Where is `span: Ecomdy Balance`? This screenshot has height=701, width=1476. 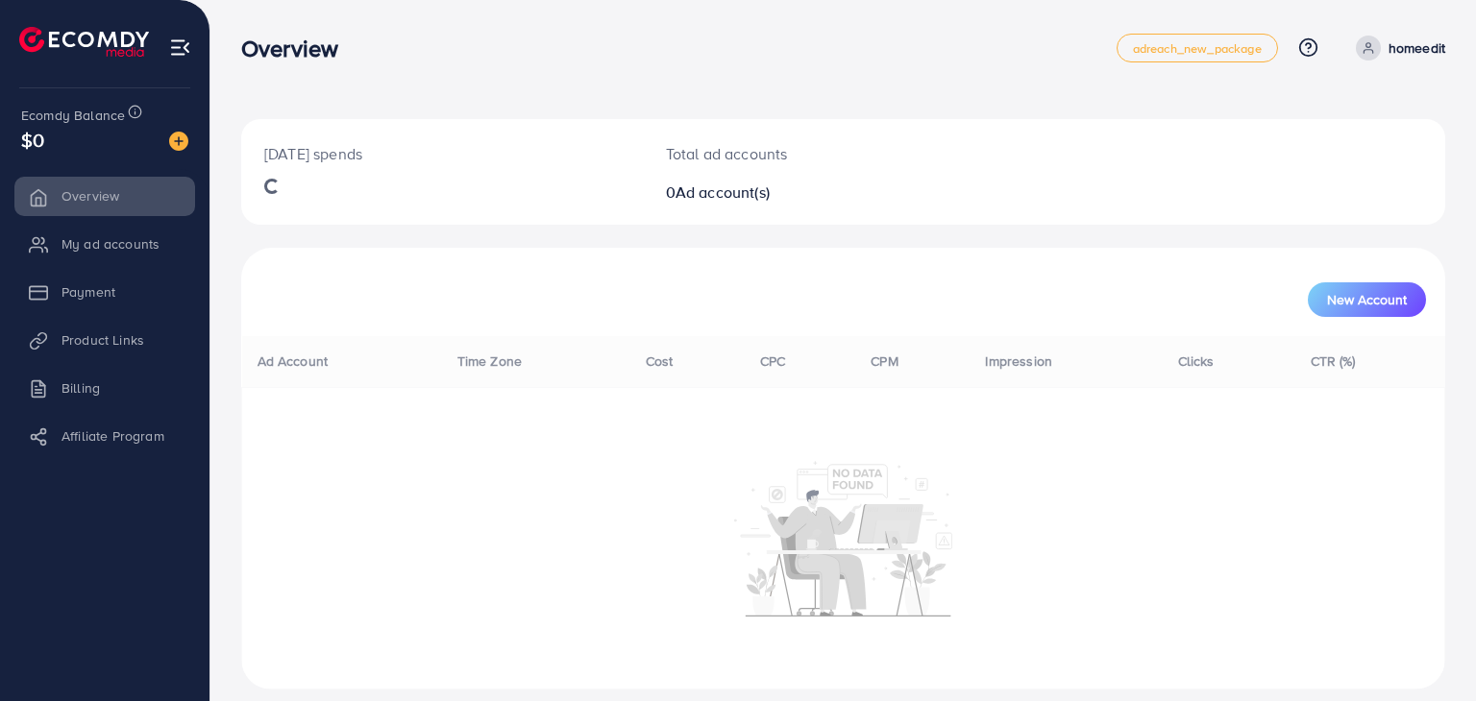
span: Ecomdy Balance is located at coordinates (73, 115).